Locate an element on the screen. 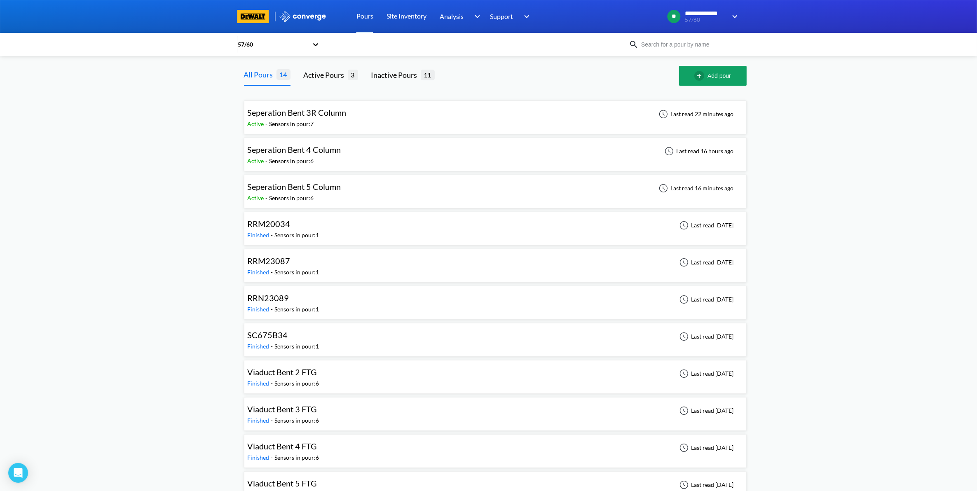 The height and width of the screenshot is (491, 977). span: Viaduct Bent 3 FTG is located at coordinates (282, 409).